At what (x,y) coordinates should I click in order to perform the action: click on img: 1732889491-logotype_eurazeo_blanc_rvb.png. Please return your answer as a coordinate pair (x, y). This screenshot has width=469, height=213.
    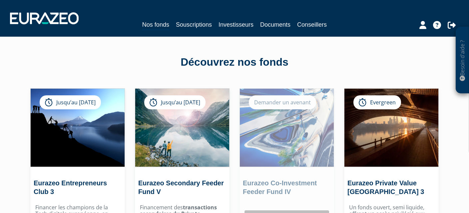
    Looking at the image, I should click on (44, 18).